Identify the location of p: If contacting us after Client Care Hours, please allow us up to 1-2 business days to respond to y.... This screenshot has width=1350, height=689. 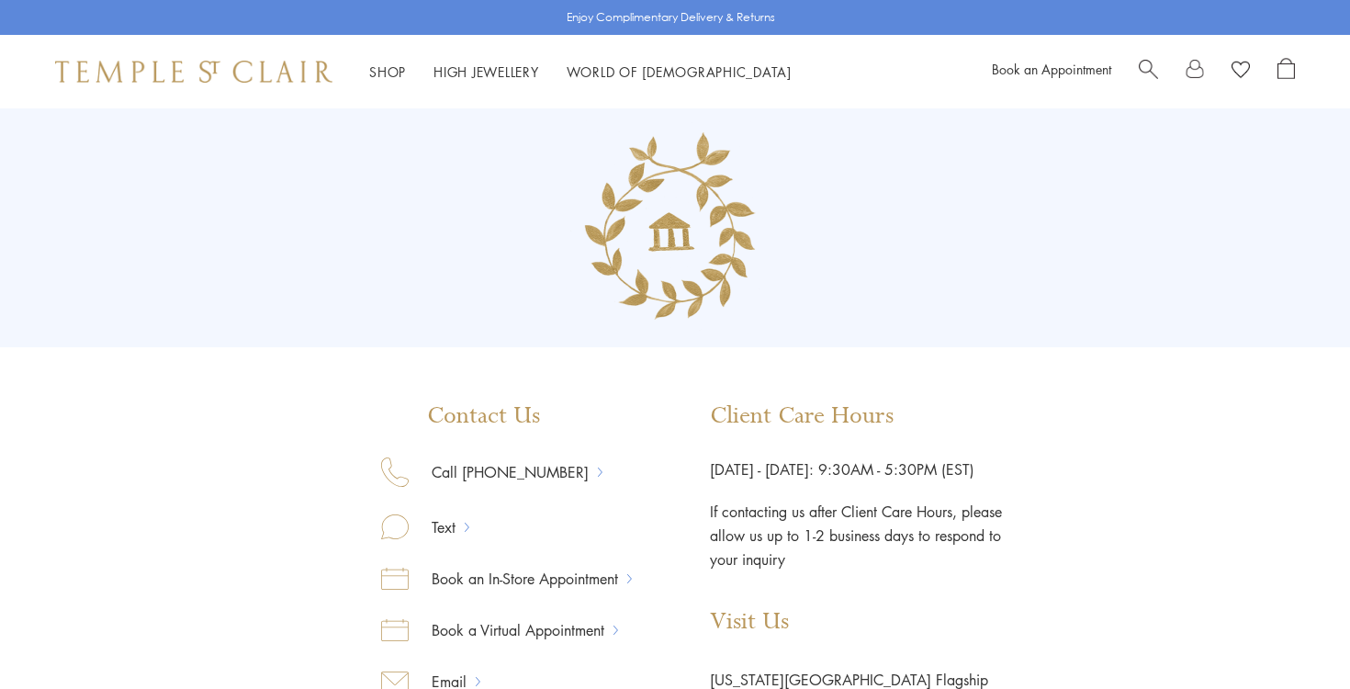
(857, 526).